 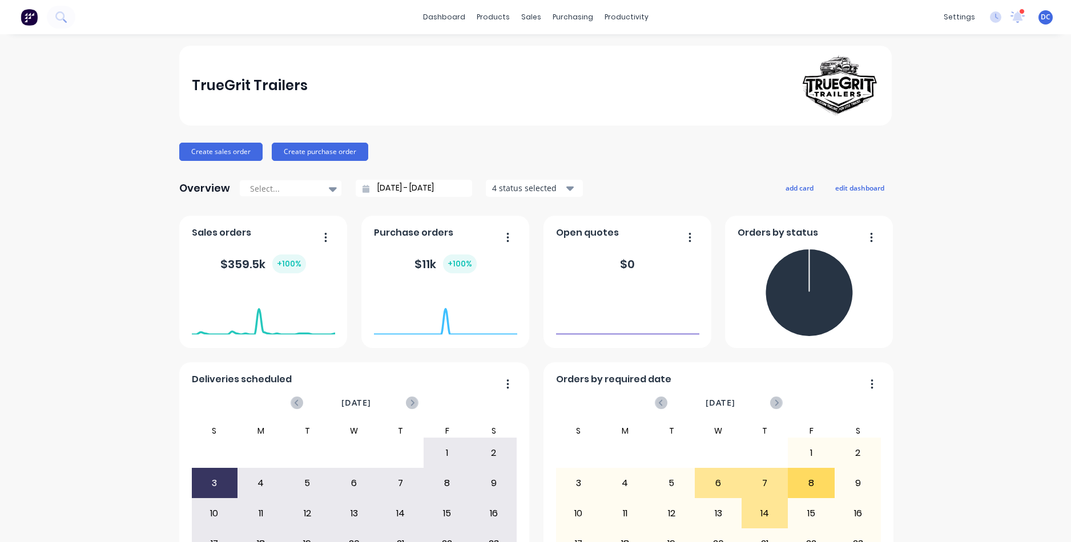 What do you see at coordinates (413, 233) in the screenshot?
I see `span: Purchase orders` at bounding box center [413, 233].